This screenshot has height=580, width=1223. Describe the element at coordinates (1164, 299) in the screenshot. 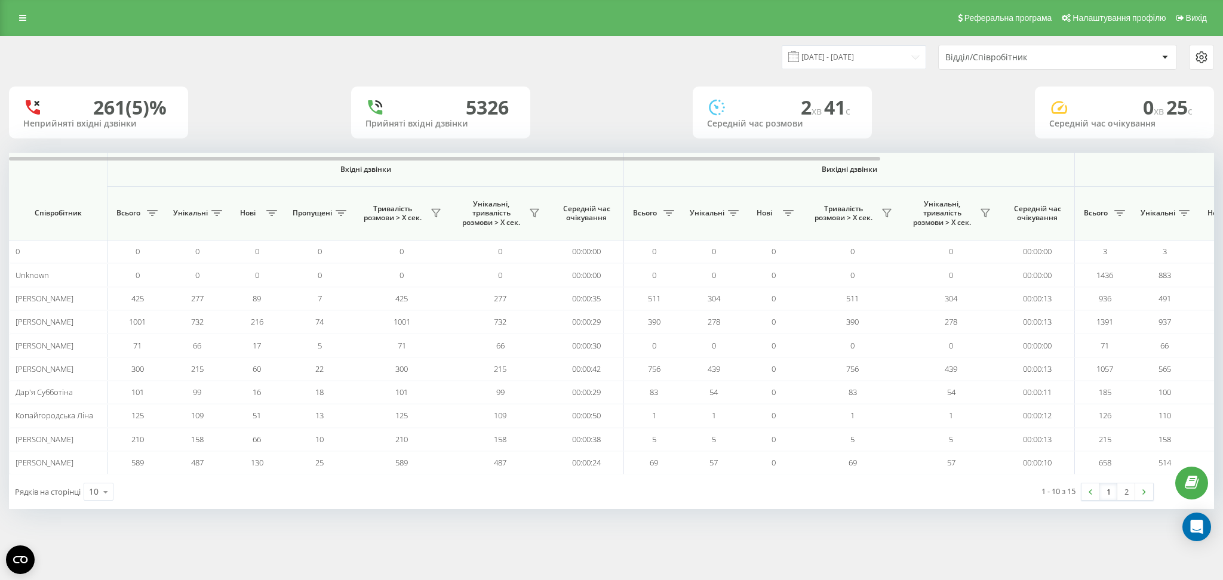

I see `span: 491` at that location.